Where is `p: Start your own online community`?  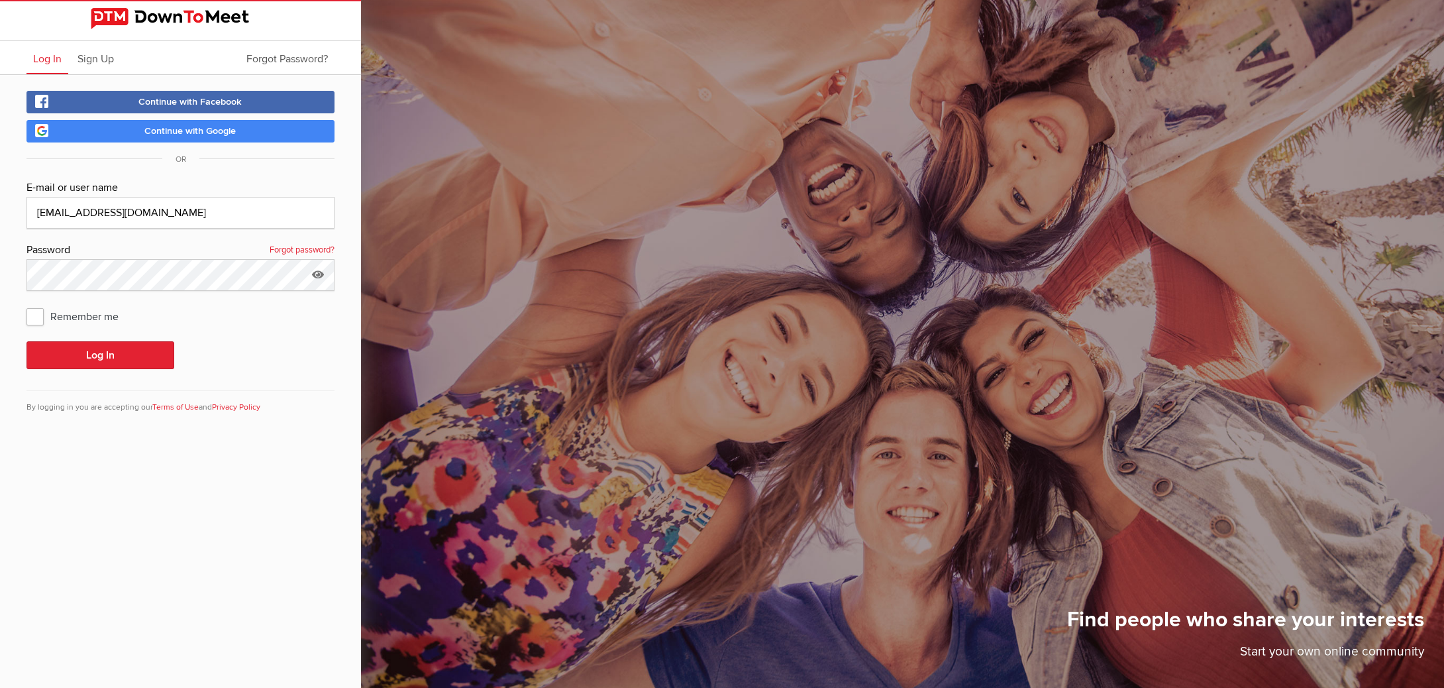 p: Start your own online community is located at coordinates (1245, 655).